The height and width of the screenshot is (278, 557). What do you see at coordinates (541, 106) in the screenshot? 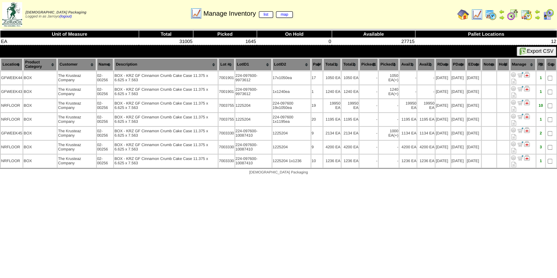
I see `div: 10` at bounding box center [541, 106].